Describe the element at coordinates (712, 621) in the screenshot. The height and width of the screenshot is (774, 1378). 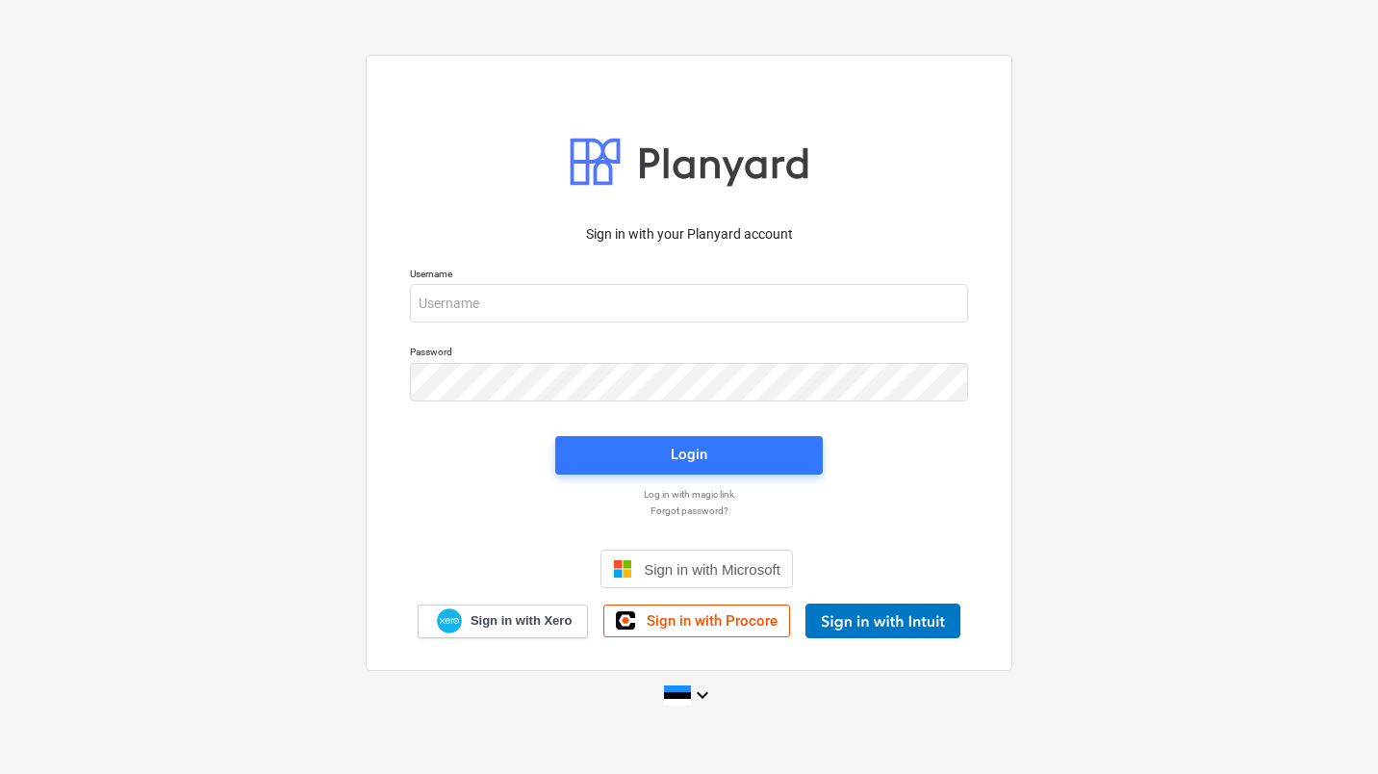
I see `span: Sign in with Procore` at that location.